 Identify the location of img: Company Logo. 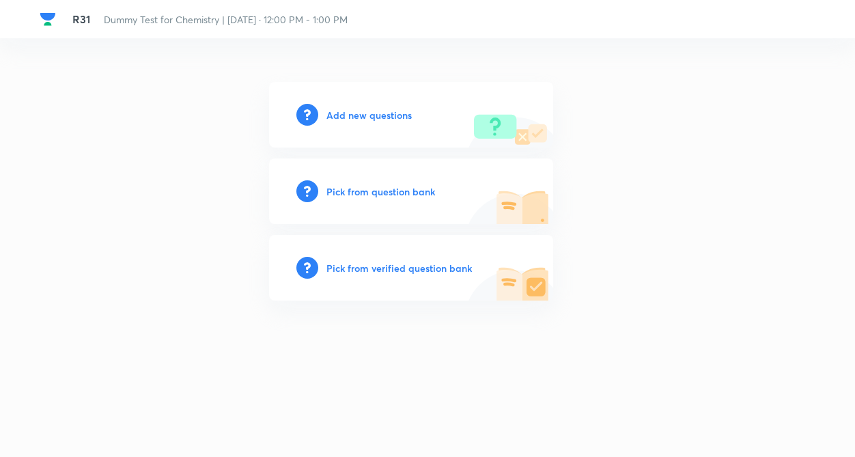
(48, 19).